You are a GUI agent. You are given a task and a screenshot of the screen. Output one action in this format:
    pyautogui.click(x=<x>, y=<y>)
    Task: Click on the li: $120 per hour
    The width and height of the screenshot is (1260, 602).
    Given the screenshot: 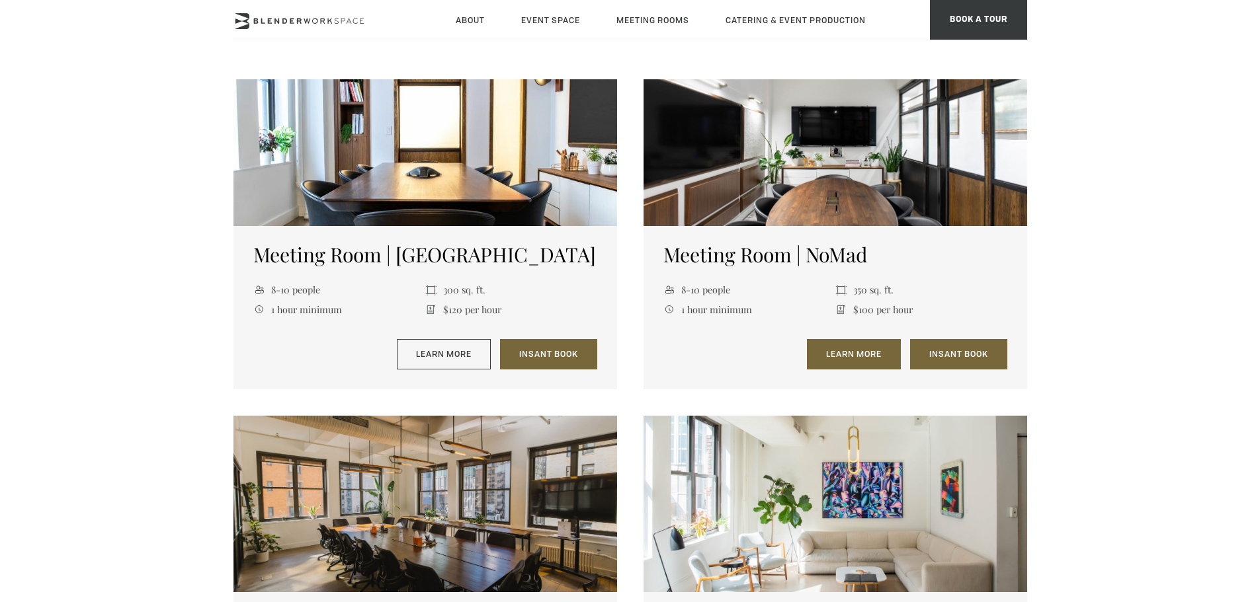 What is the action you would take?
    pyautogui.click(x=511, y=309)
    